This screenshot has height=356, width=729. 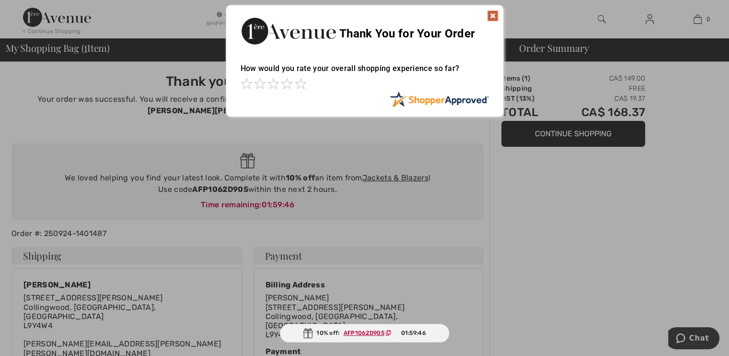 What do you see at coordinates (413, 333) in the screenshot?
I see `span: 01:59:46` at bounding box center [413, 333].